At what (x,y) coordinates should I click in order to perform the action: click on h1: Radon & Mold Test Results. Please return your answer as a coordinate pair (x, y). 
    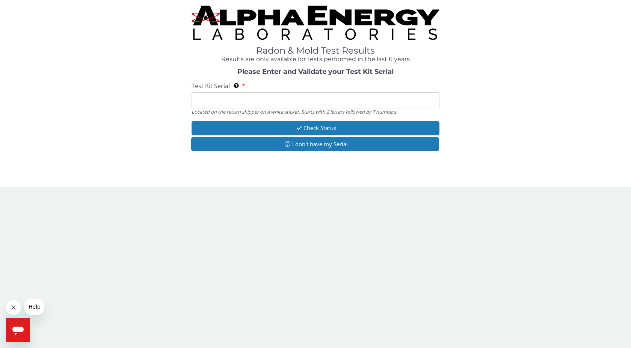
    Looking at the image, I should click on (315, 51).